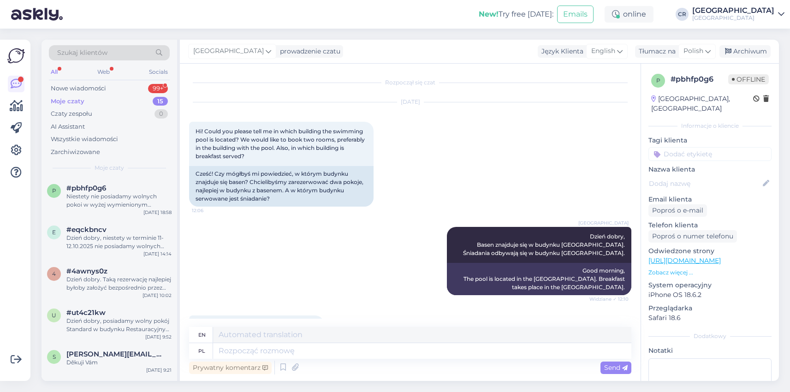 The height and width of the screenshot is (392, 790). I want to click on p: Zobacz więcej ..., so click(710, 272).